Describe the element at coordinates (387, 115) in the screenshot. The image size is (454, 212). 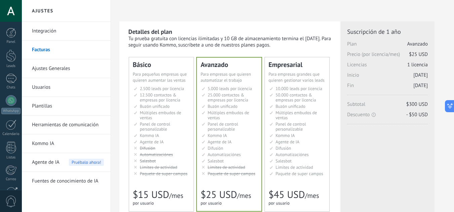
I see `span: Descuento` at that location.